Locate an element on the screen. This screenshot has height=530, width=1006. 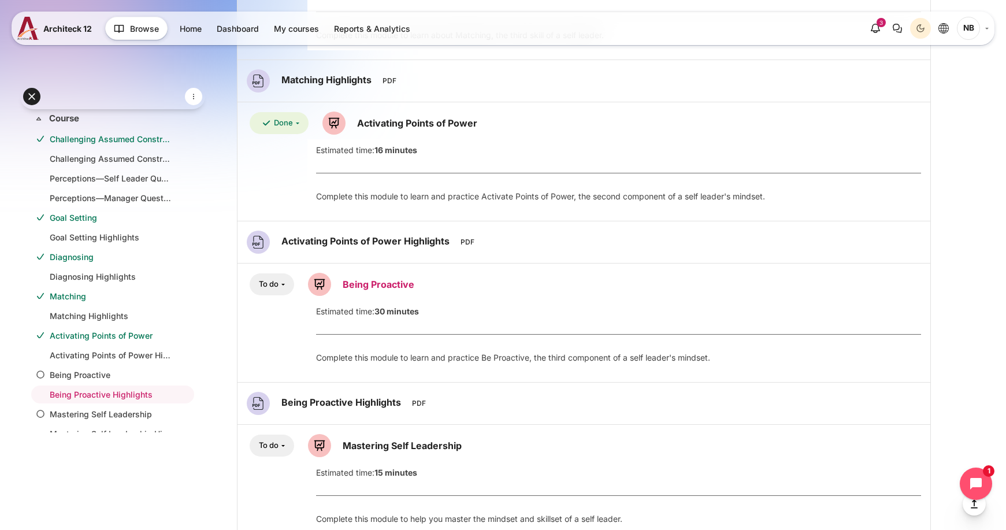
a: Dashboard is located at coordinates (238, 28).